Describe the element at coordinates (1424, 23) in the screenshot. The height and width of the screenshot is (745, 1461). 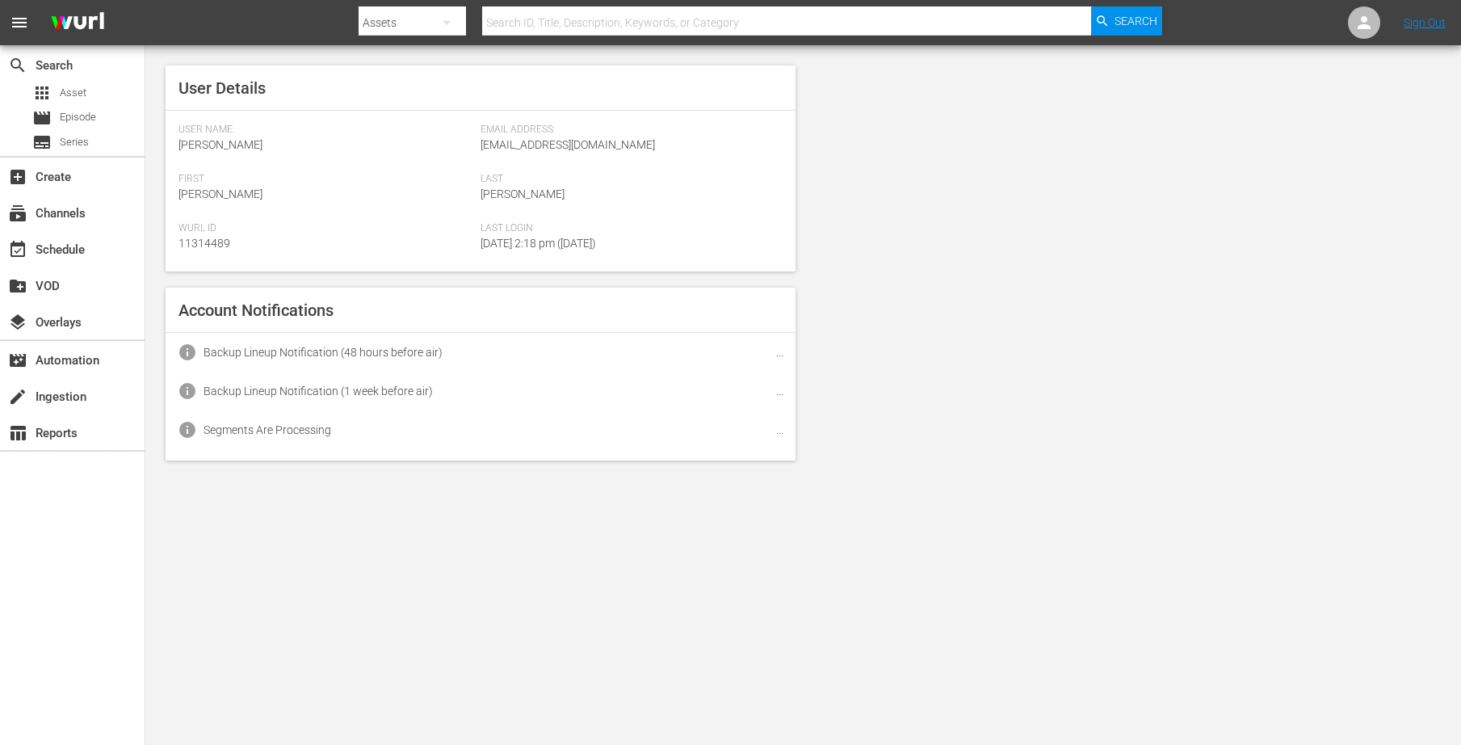
I see `a: Sign Out` at that location.